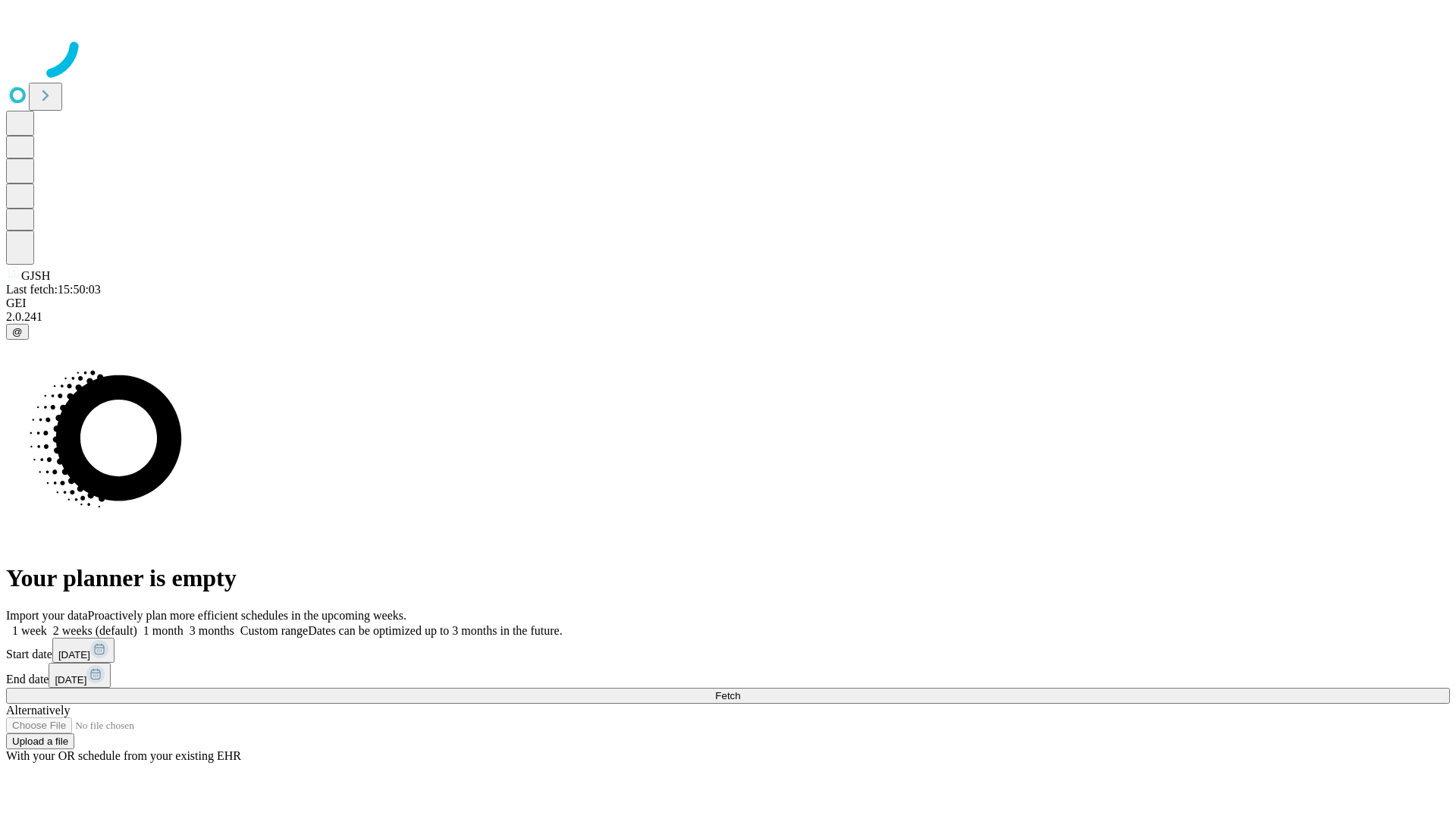 The width and height of the screenshot is (1456, 819). Describe the element at coordinates (40, 741) in the screenshot. I see `button: Upload a file` at that location.